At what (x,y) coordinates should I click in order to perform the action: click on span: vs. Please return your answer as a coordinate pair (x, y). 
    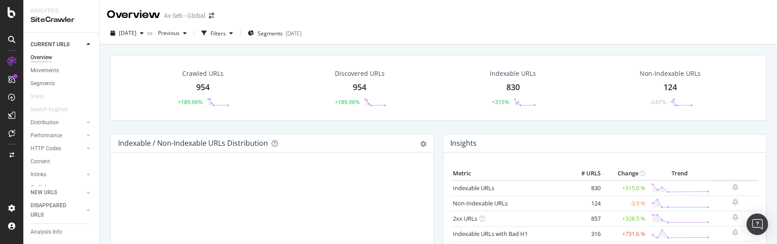
    Looking at the image, I should click on (151, 33).